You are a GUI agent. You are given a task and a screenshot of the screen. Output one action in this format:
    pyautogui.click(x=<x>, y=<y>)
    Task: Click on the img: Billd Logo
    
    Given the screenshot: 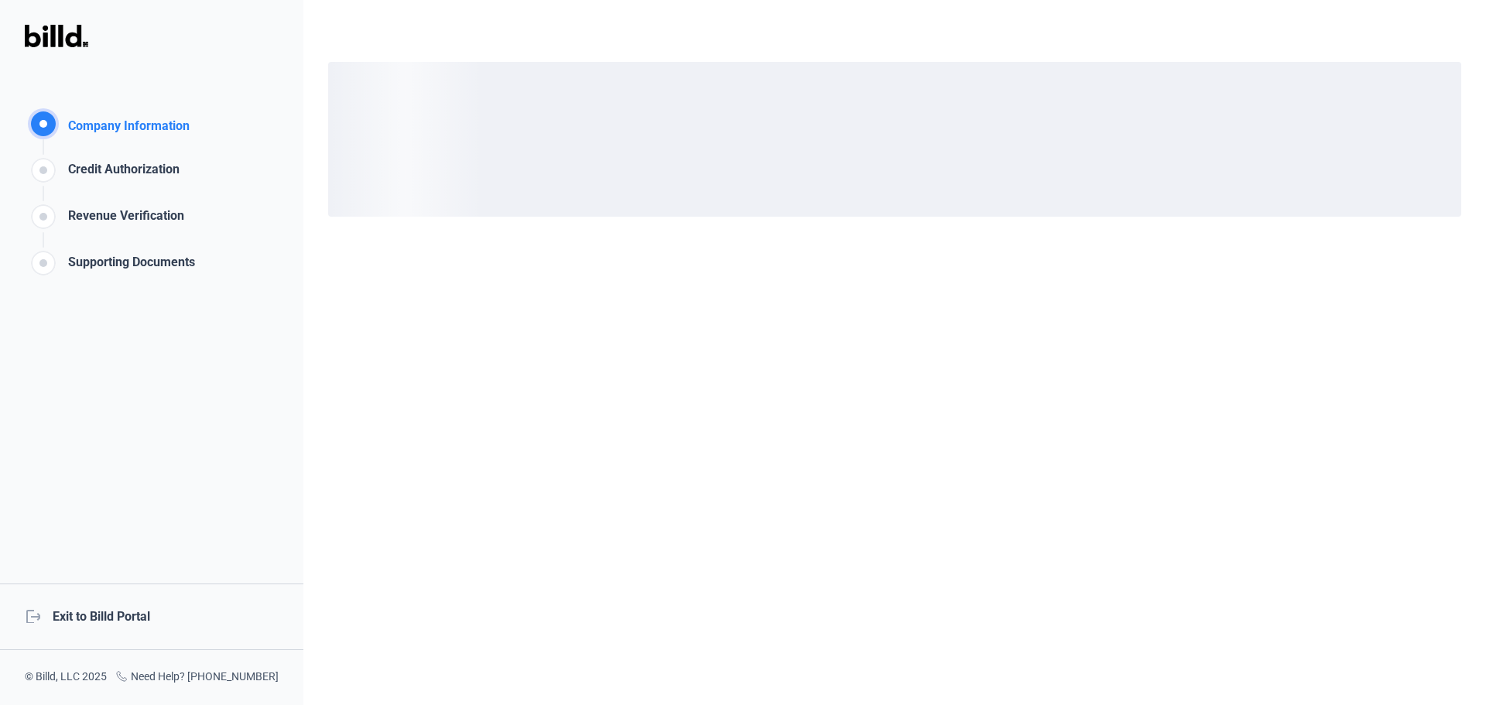 What is the action you would take?
    pyautogui.click(x=56, y=36)
    